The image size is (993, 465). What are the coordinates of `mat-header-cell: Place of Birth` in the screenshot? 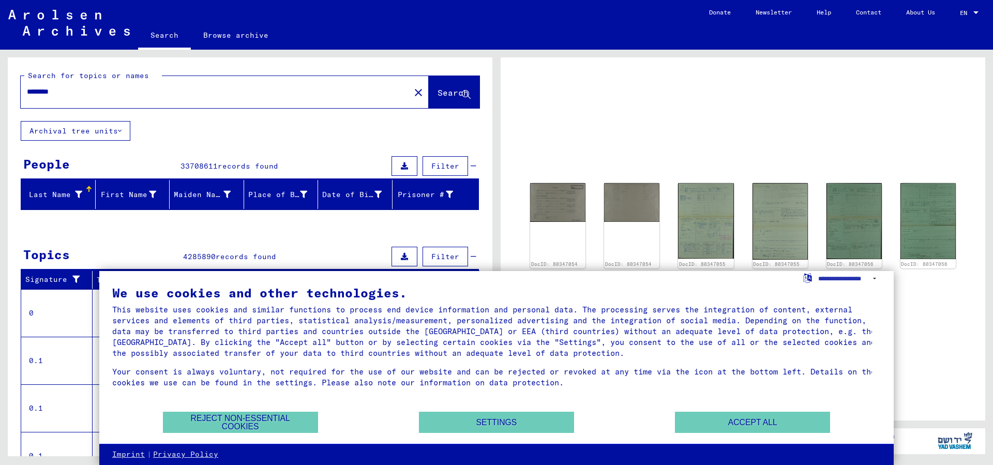 It's located at (281, 194).